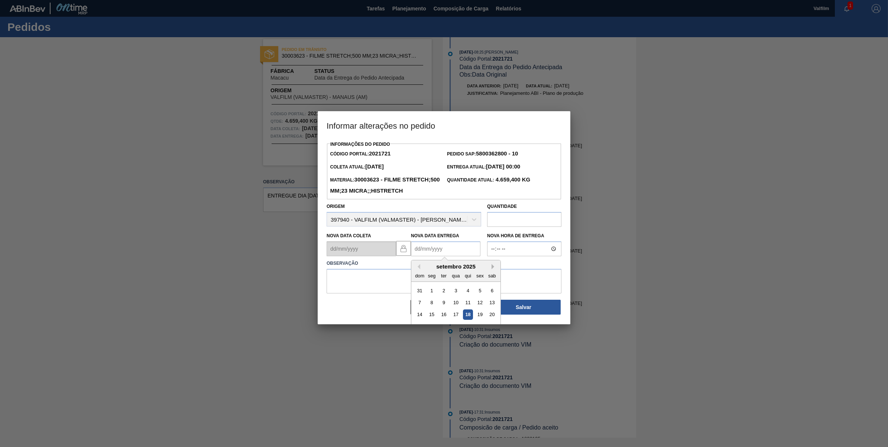 Image resolution: width=888 pixels, height=447 pixels. Describe the element at coordinates (349, 236) in the screenshot. I see `label: Nova Data Coleta` at that location.